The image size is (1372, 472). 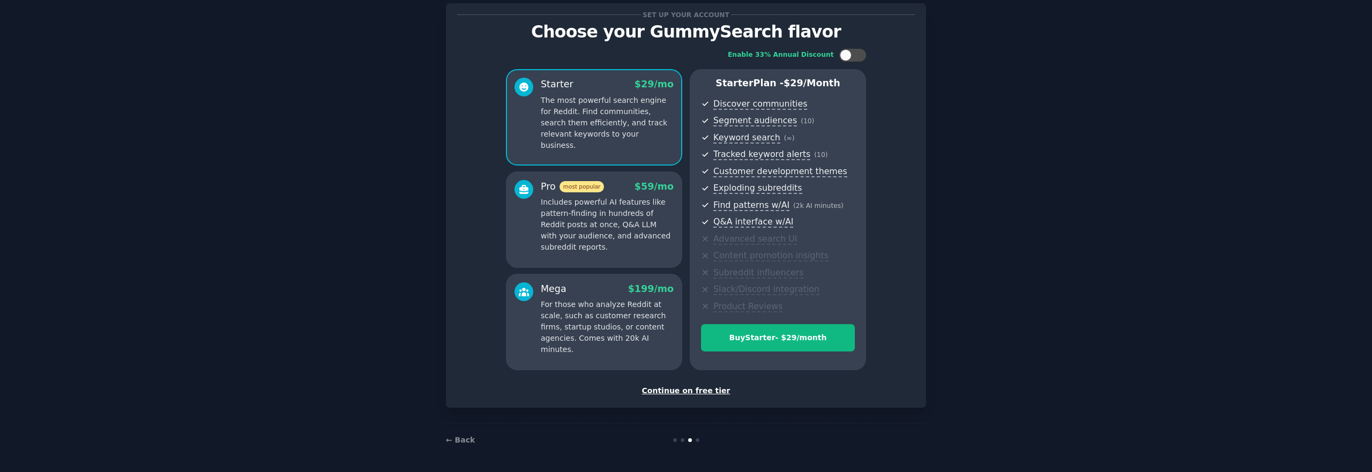 I want to click on span: Tracked keyword alerts, so click(x=762, y=154).